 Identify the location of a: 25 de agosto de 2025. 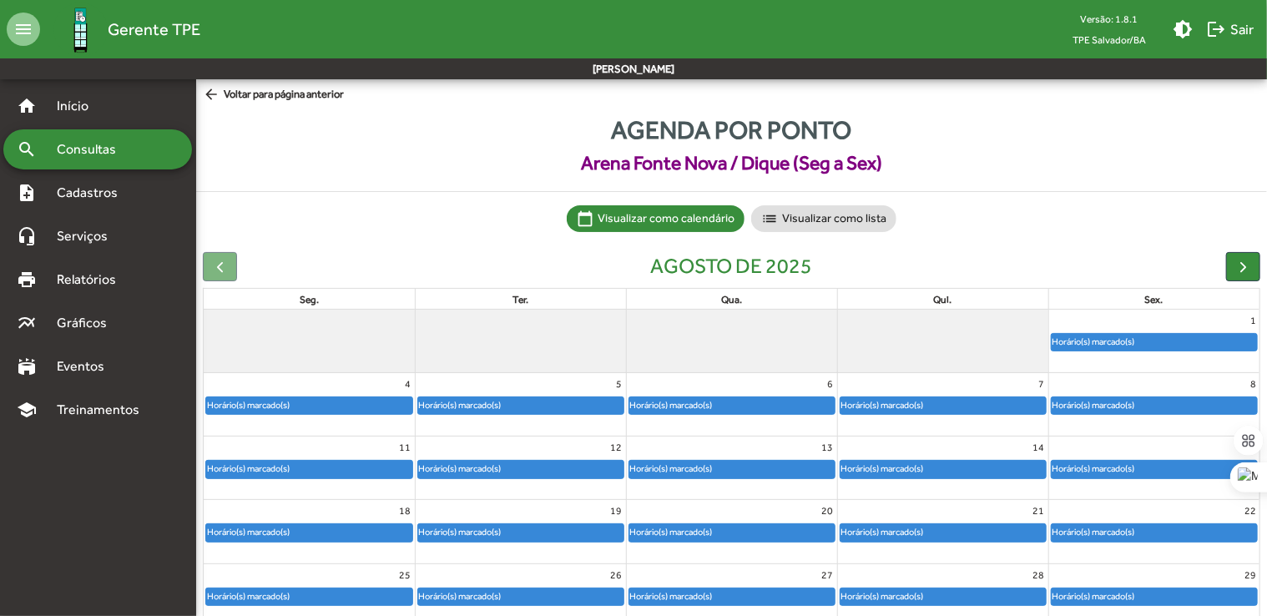
(406, 575).